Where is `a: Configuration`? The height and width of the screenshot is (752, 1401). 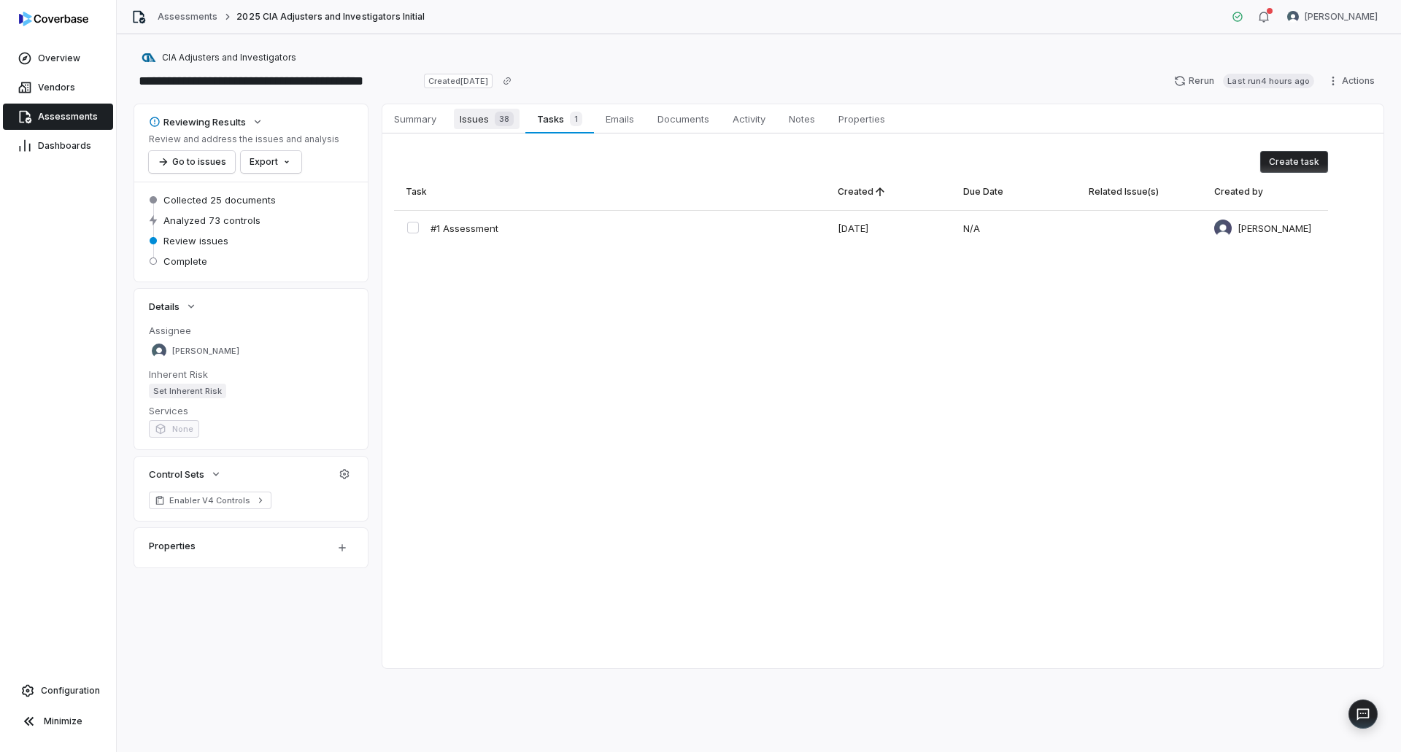
a: Configuration is located at coordinates (58, 691).